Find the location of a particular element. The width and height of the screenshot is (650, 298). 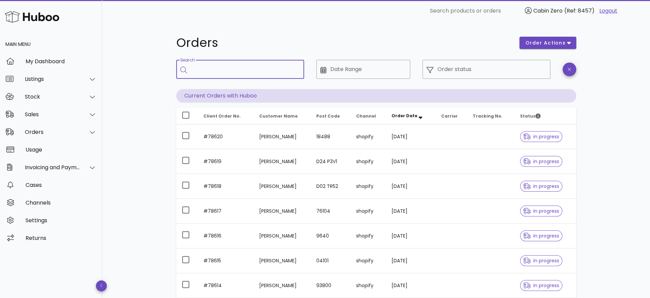

th: Tracking No. is located at coordinates (491, 116).